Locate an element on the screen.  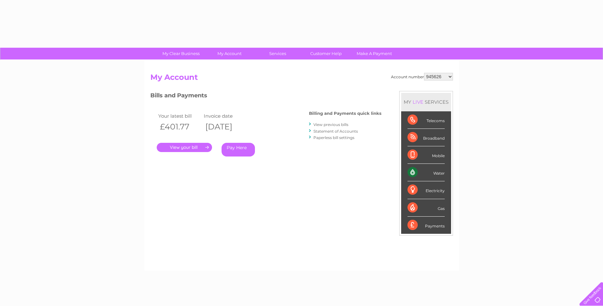
div: Payments is located at coordinates (426, 225).